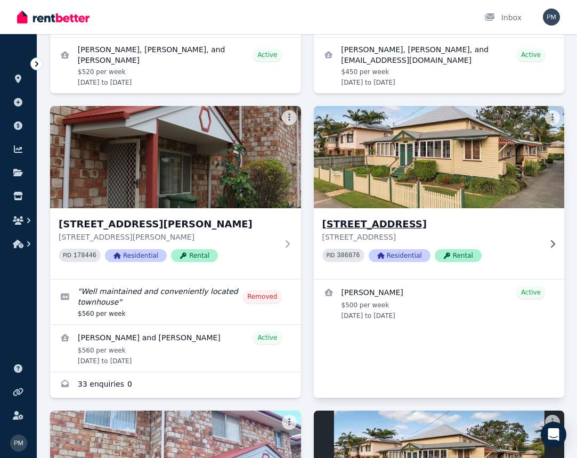 This screenshot has width=577, height=458. Describe the element at coordinates (25, 62) in the screenshot. I see `span: ORGANISE` at that location.